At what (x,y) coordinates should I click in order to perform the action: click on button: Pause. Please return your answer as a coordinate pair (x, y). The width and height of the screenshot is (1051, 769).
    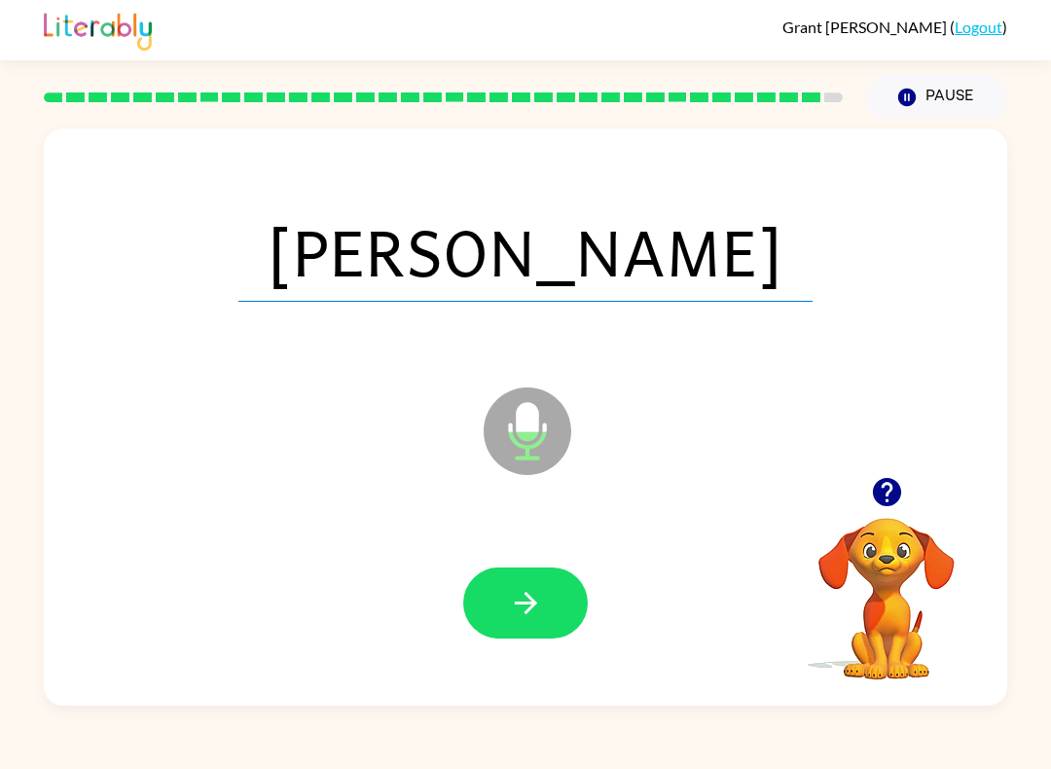
    Looking at the image, I should click on (936, 97).